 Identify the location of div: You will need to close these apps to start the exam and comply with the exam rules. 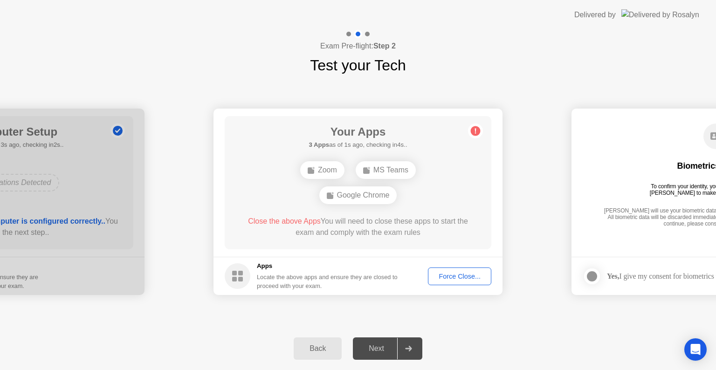
(358, 227).